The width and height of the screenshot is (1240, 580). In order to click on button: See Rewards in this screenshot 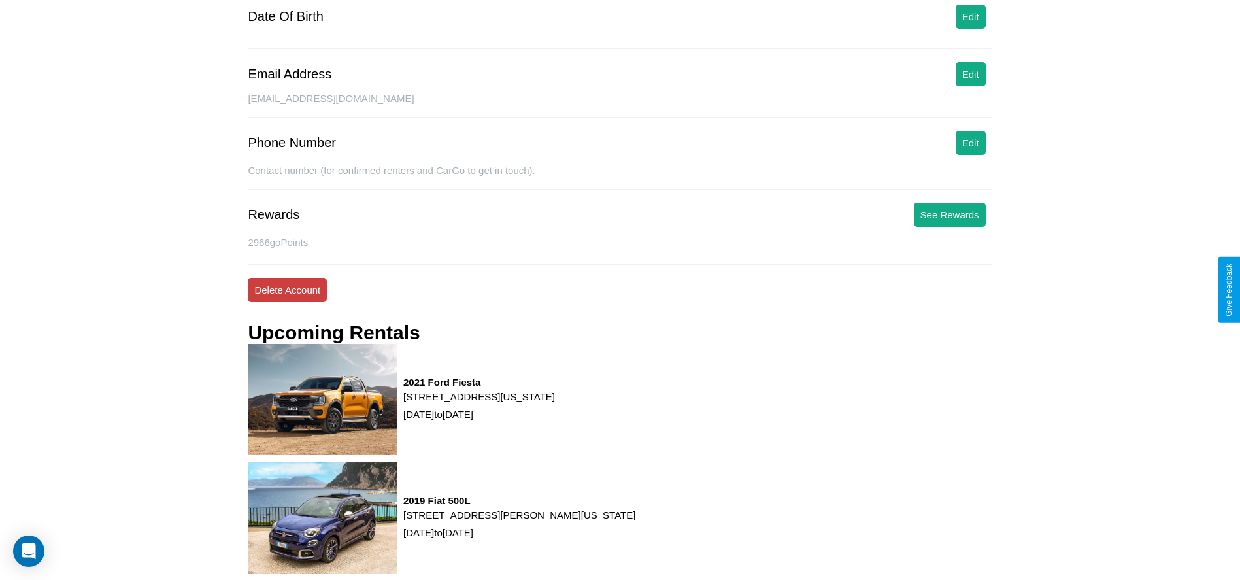, I will do `click(949, 214)`.